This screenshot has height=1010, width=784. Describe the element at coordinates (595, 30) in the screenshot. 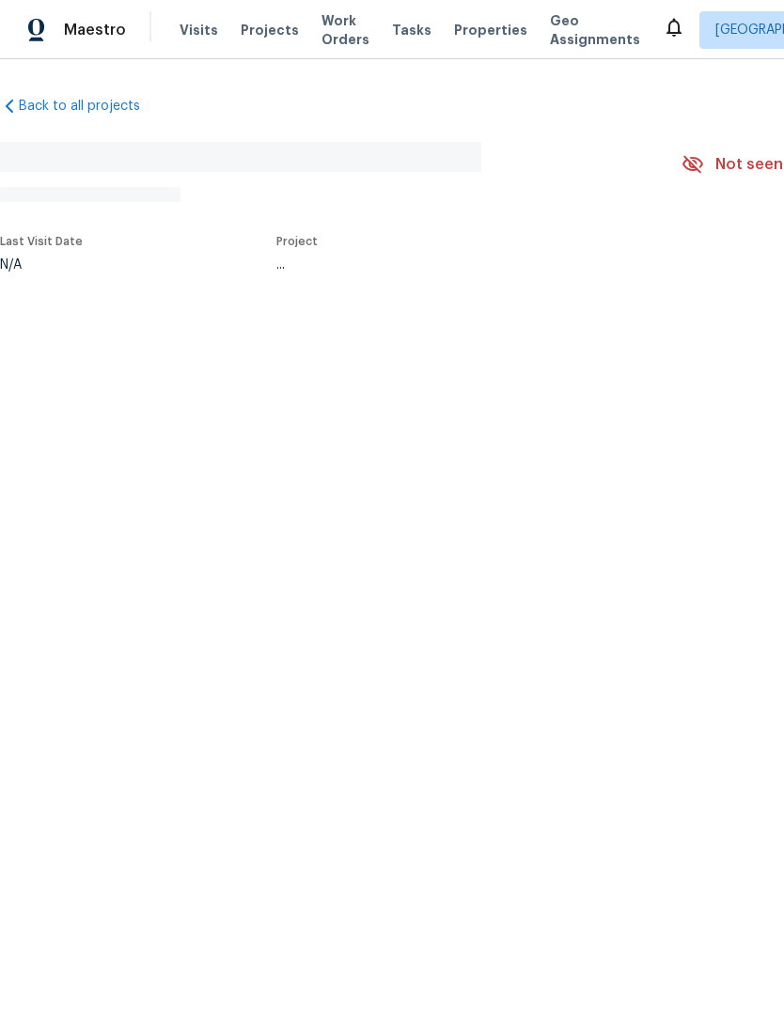

I see `span: Geo Assignments` at that location.